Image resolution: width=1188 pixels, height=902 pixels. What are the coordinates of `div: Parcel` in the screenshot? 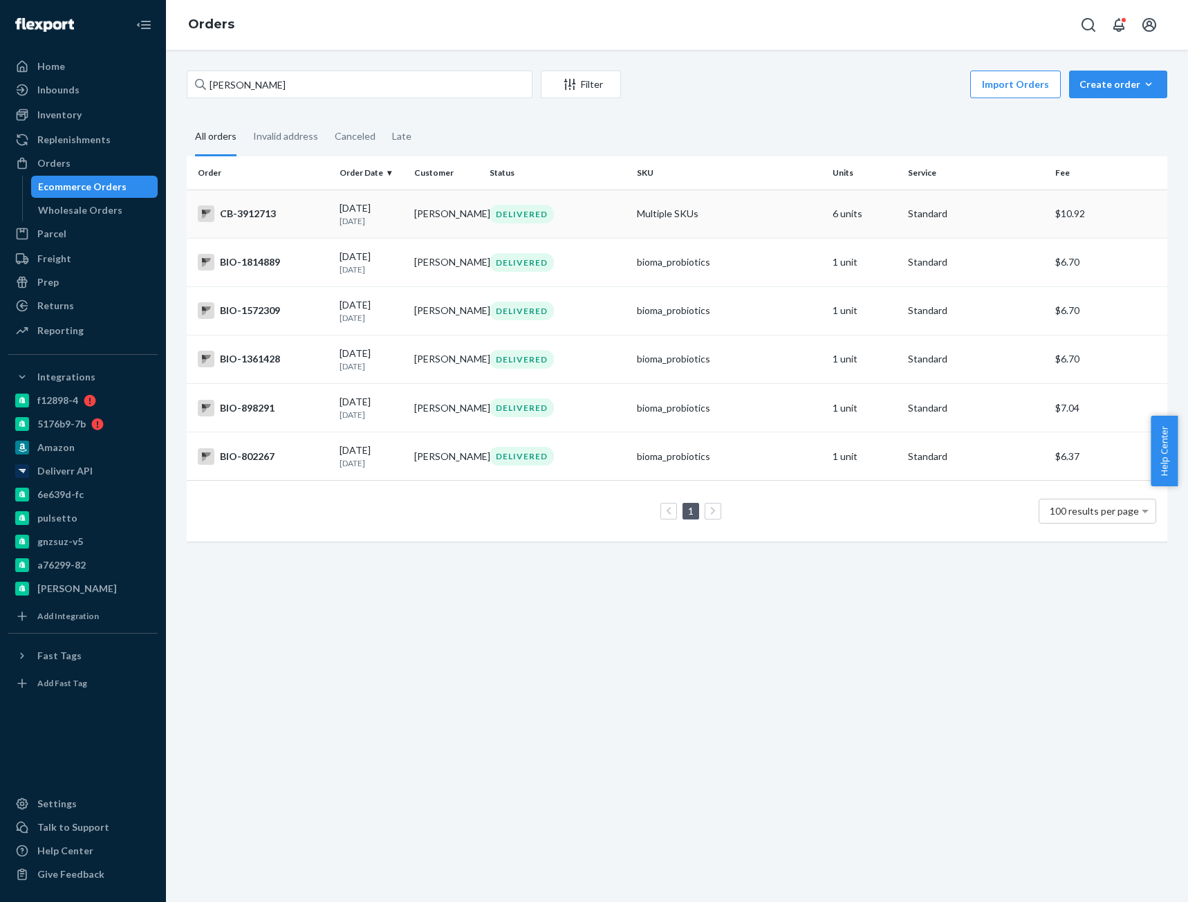 It's located at (52, 234).